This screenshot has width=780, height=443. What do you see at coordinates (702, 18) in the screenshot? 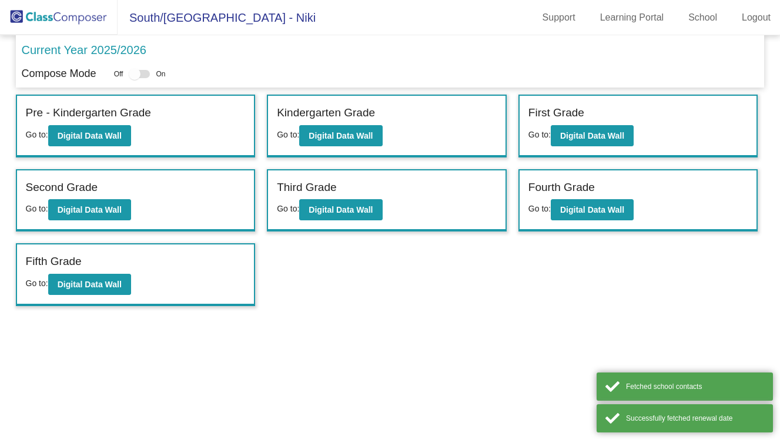
I see `a: School` at bounding box center [702, 18].